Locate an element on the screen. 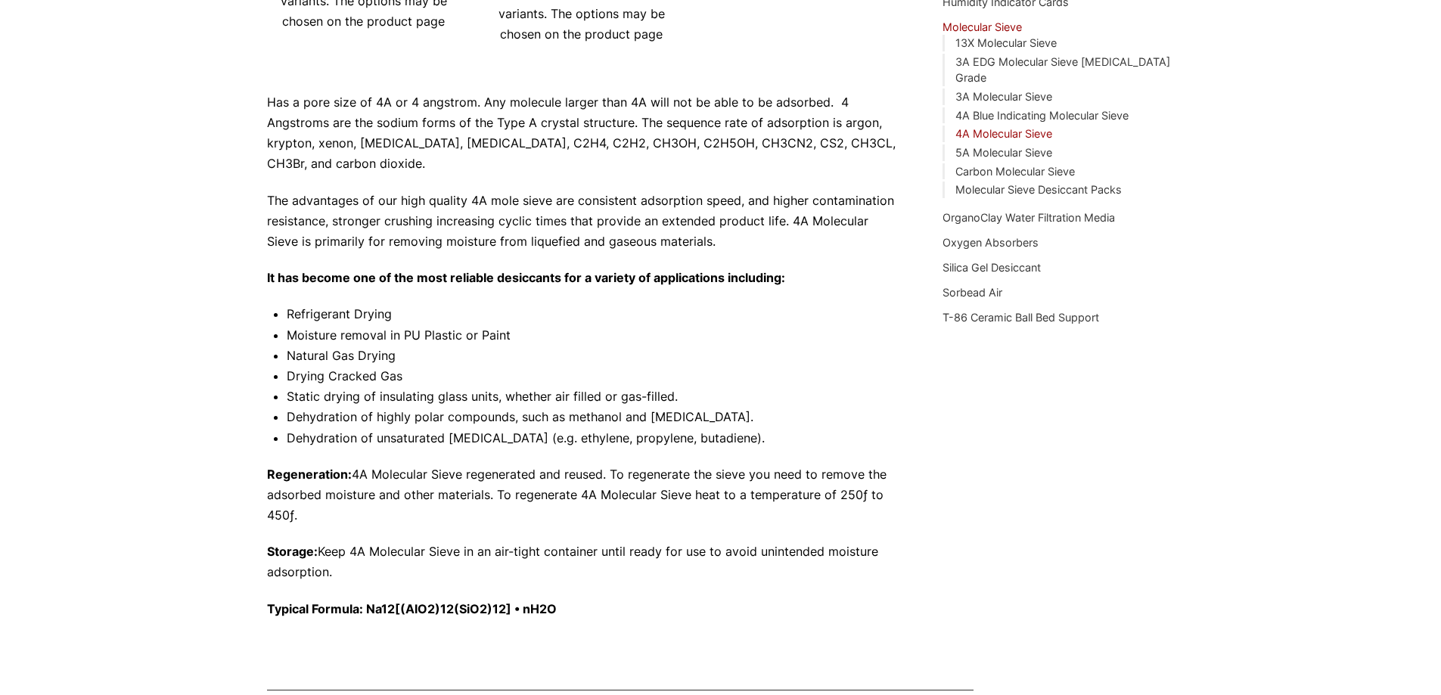 The image size is (1441, 695). li: Moisture removal in PU Plastic or Paint is located at coordinates (592, 335).